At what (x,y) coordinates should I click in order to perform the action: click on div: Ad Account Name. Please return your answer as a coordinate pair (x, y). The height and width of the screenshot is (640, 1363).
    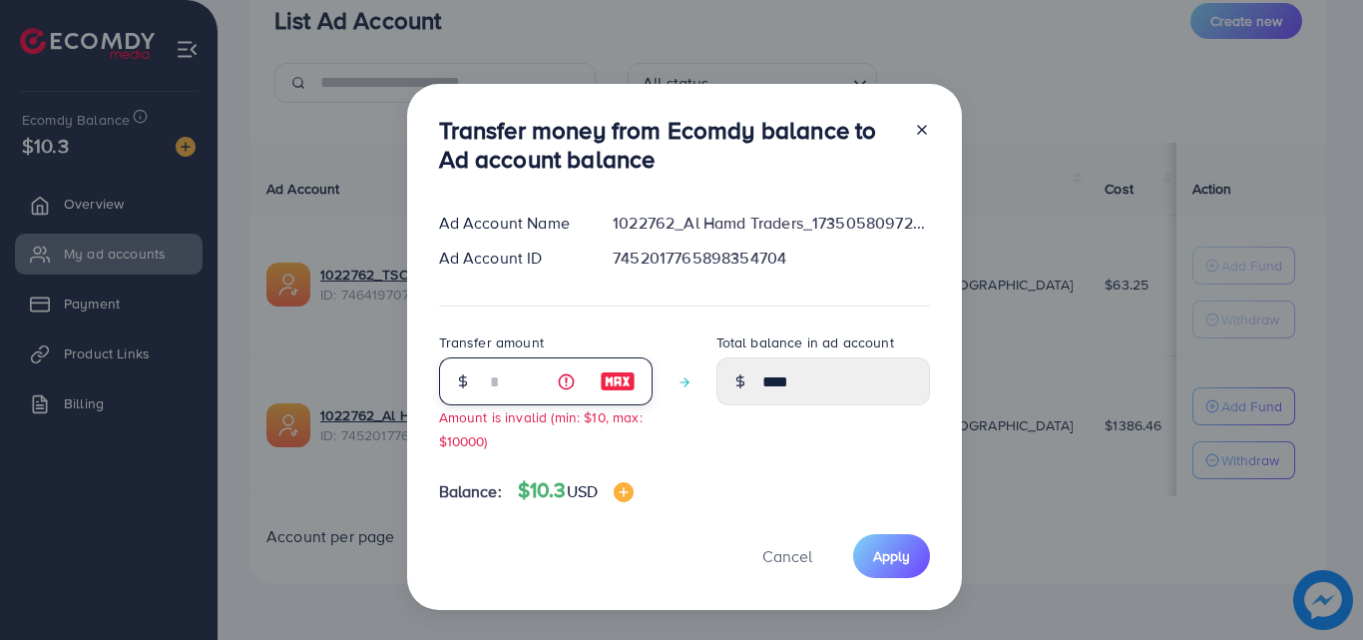
    Looking at the image, I should click on (510, 223).